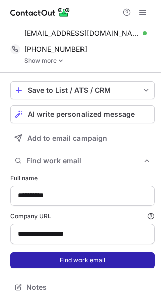 The width and height of the screenshot is (161, 302). What do you see at coordinates (82, 178) in the screenshot?
I see `label: Full name` at bounding box center [82, 178].